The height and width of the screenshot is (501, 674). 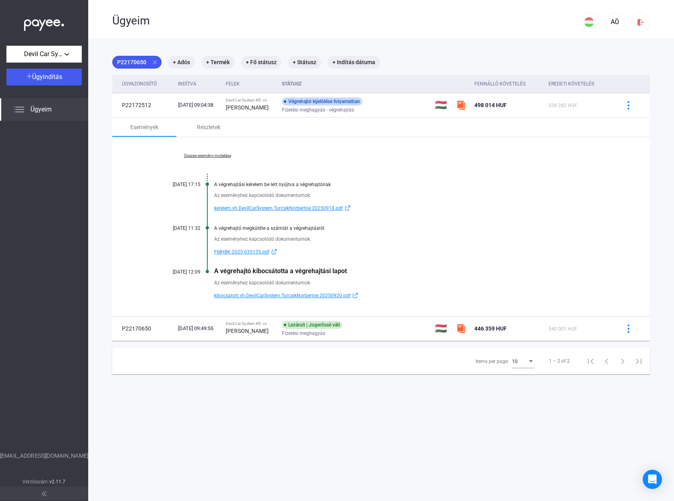 What do you see at coordinates (607, 361) in the screenshot?
I see `button: Previous page` at bounding box center [607, 361].